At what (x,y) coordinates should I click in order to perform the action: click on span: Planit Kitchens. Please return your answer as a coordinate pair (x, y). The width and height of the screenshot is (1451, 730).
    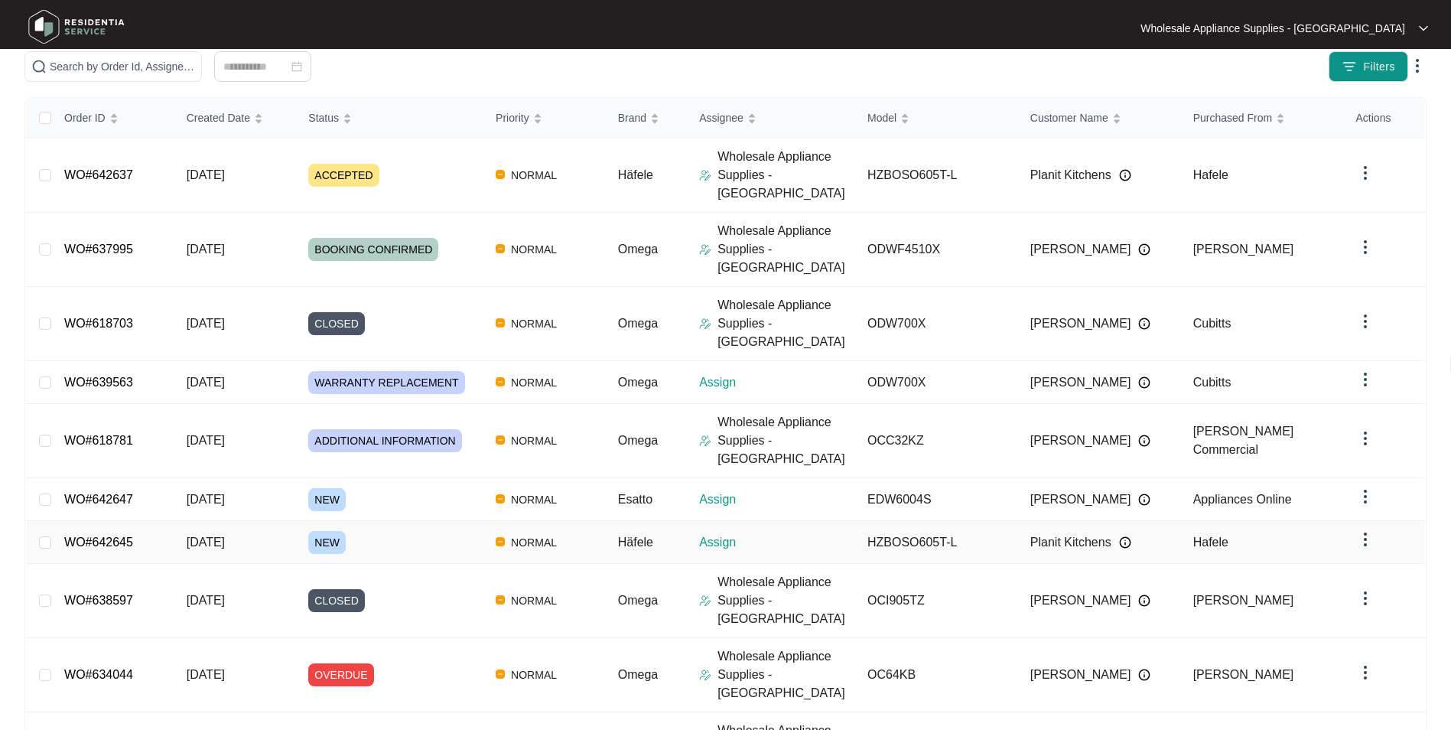
    Looking at the image, I should click on (1071, 175).